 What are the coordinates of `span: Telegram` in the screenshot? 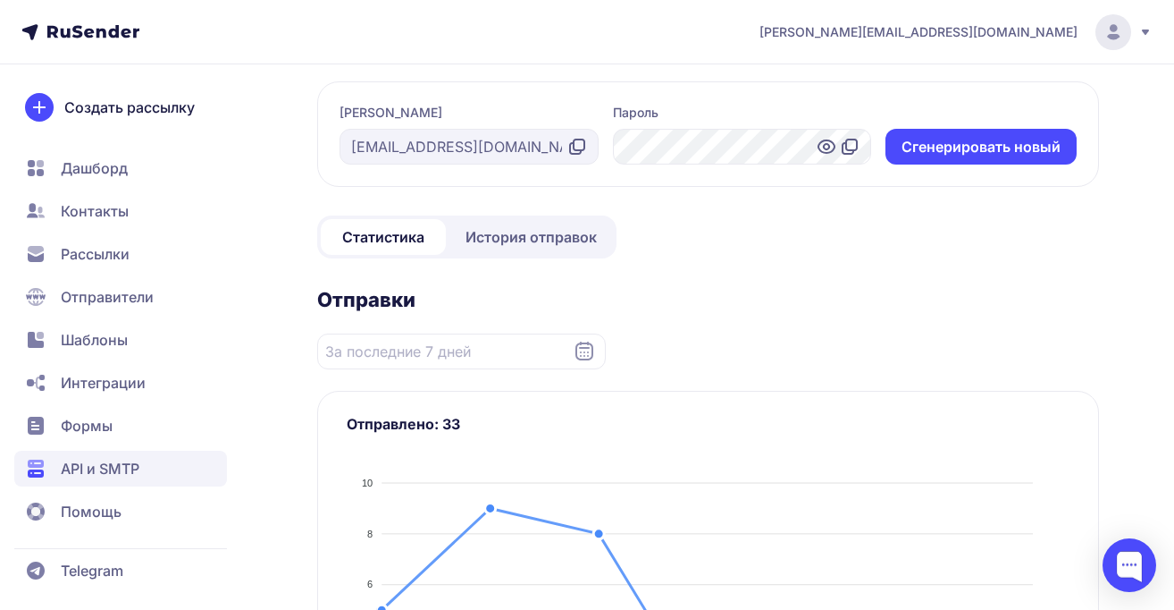 It's located at (92, 570).